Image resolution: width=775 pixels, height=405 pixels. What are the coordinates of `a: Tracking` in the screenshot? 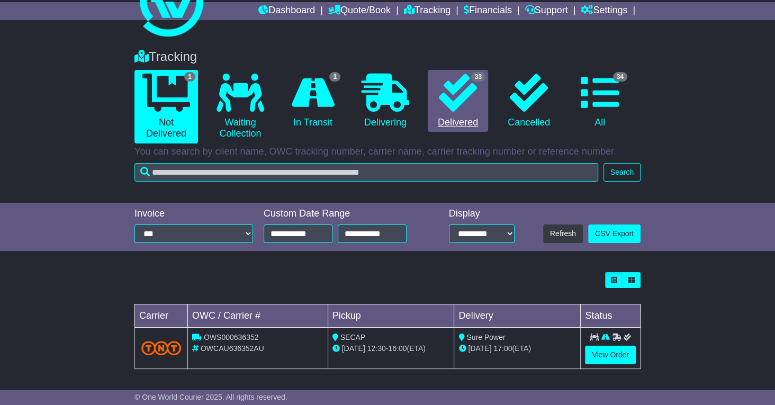 It's located at (427, 11).